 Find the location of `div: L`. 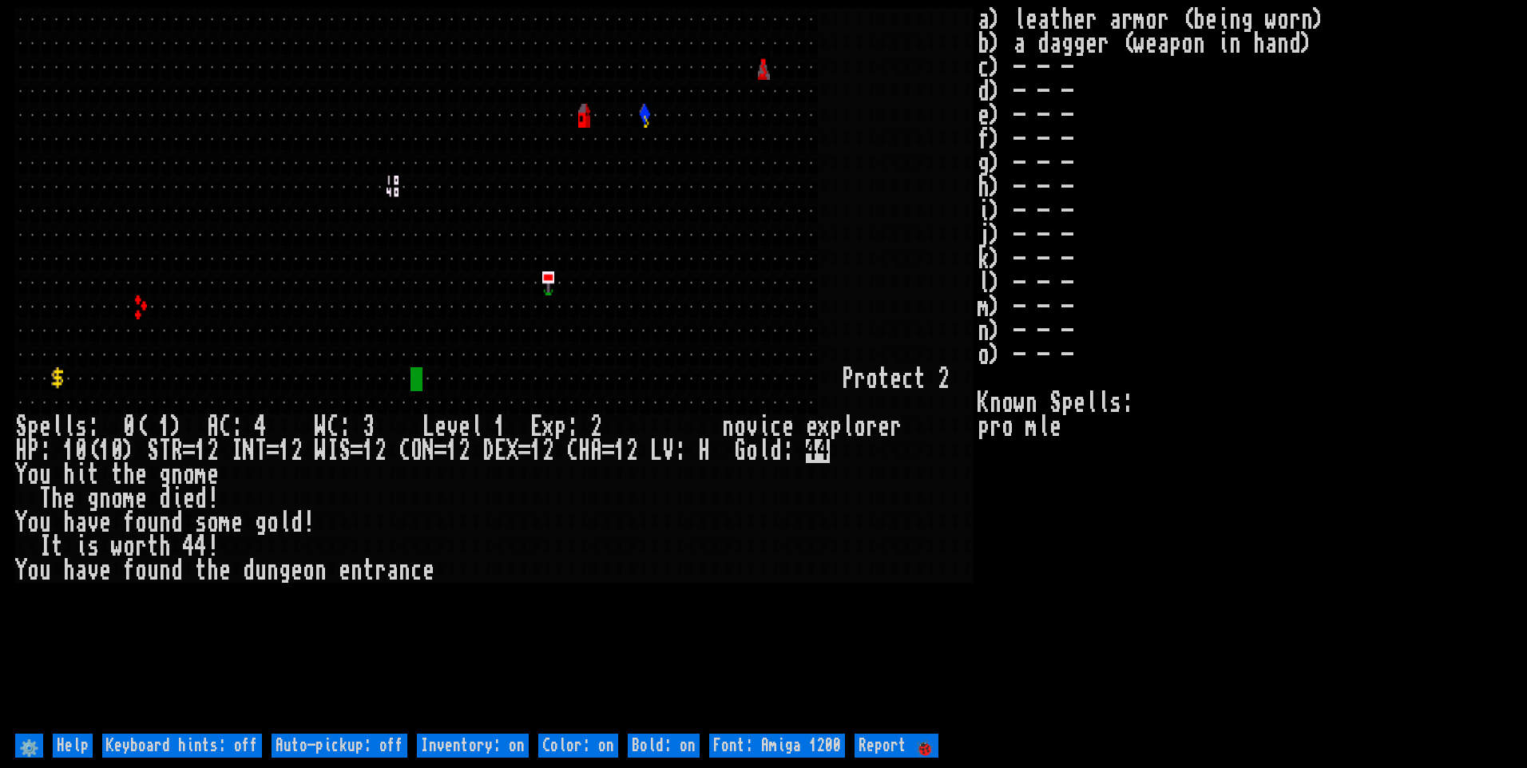

div: L is located at coordinates (656, 451).